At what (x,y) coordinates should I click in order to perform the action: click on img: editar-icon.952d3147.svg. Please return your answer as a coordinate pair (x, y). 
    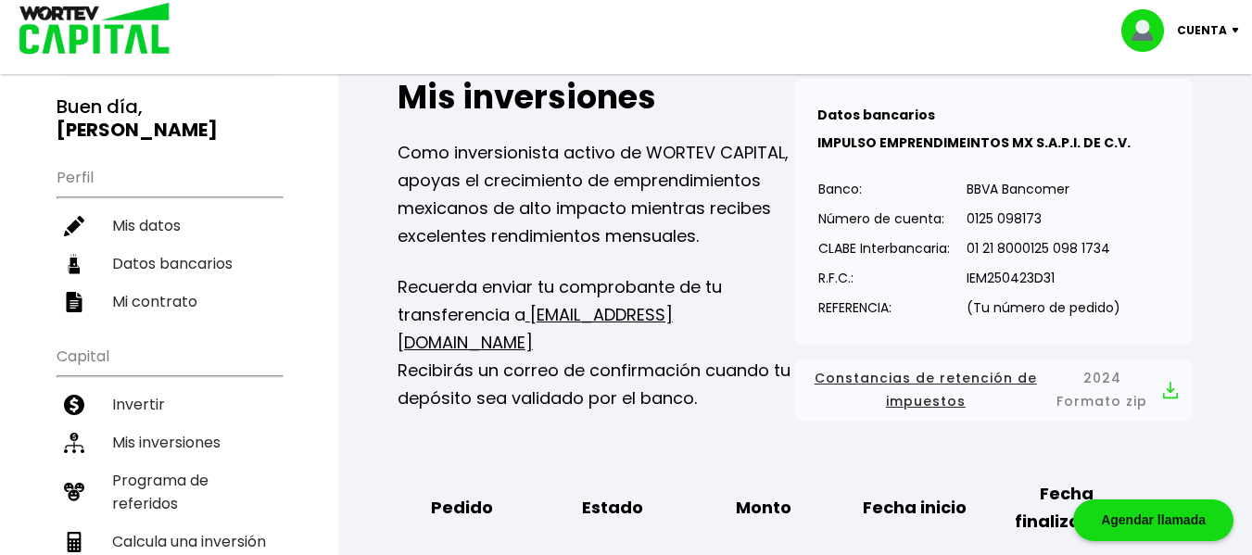
    Looking at the image, I should click on (74, 226).